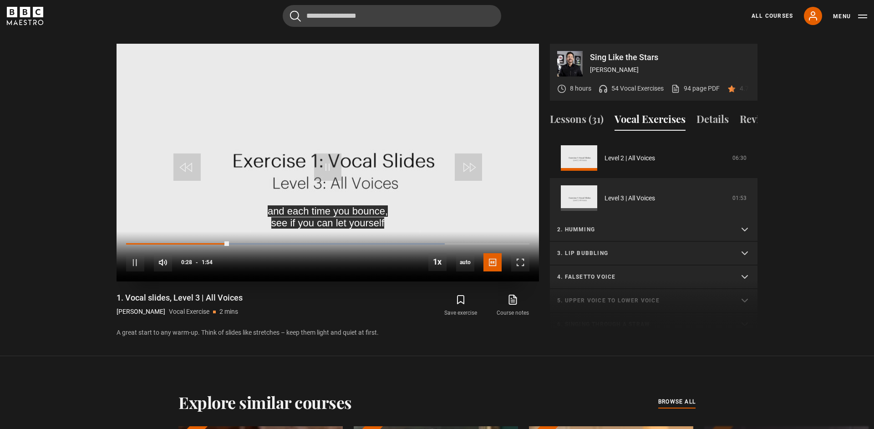  What do you see at coordinates (677, 401) in the screenshot?
I see `span: browse all` at bounding box center [677, 401].